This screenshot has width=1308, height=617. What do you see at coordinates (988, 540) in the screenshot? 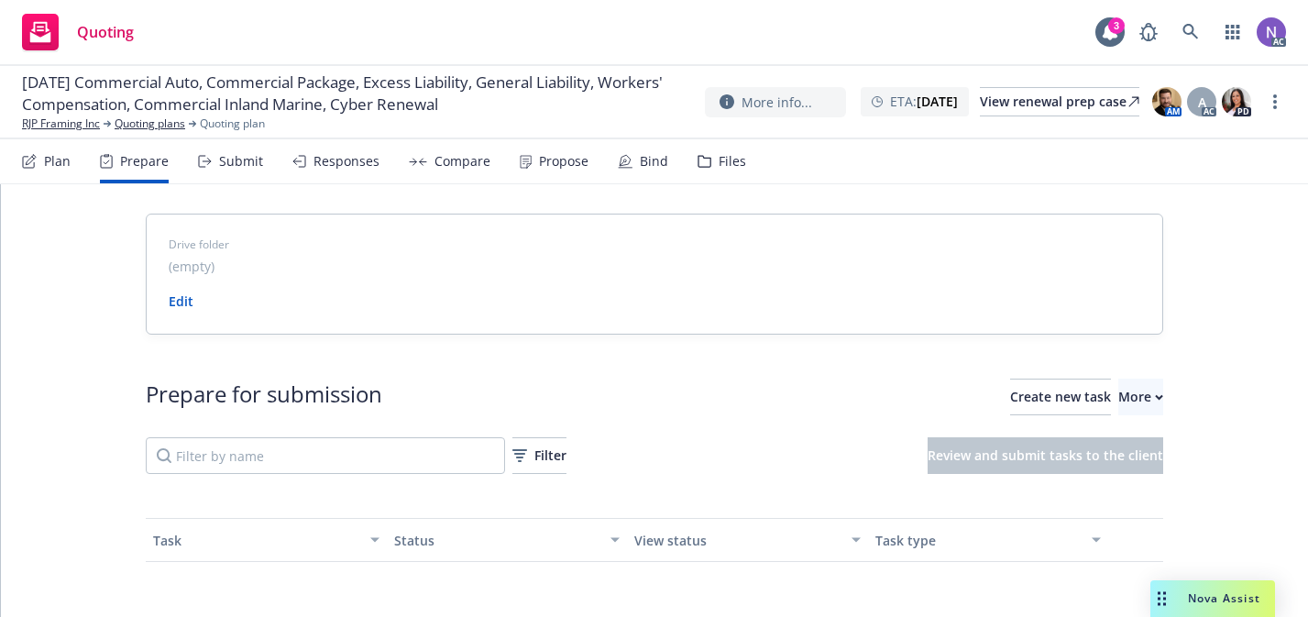
I see `button: Task type` at bounding box center [988, 540].